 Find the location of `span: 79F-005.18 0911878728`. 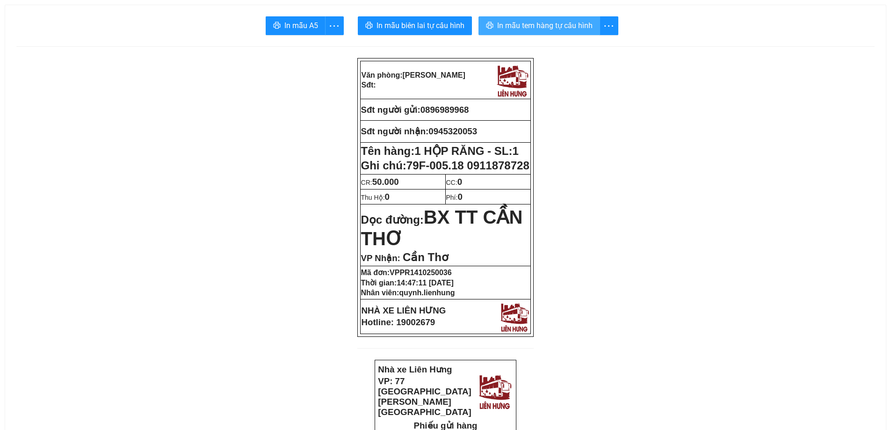

span: 79F-005.18 0911878728 is located at coordinates (468, 165).